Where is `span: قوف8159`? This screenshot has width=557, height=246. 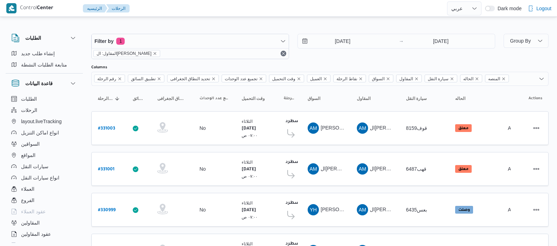 span: قوف8159 is located at coordinates (417, 128).